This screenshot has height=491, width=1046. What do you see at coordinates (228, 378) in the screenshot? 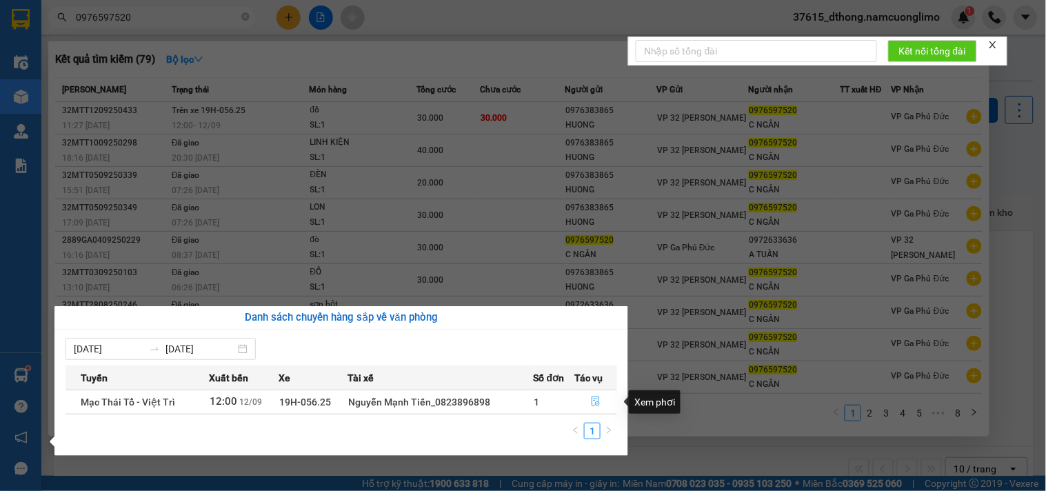
I see `span: Xuất bến` at bounding box center [228, 378].